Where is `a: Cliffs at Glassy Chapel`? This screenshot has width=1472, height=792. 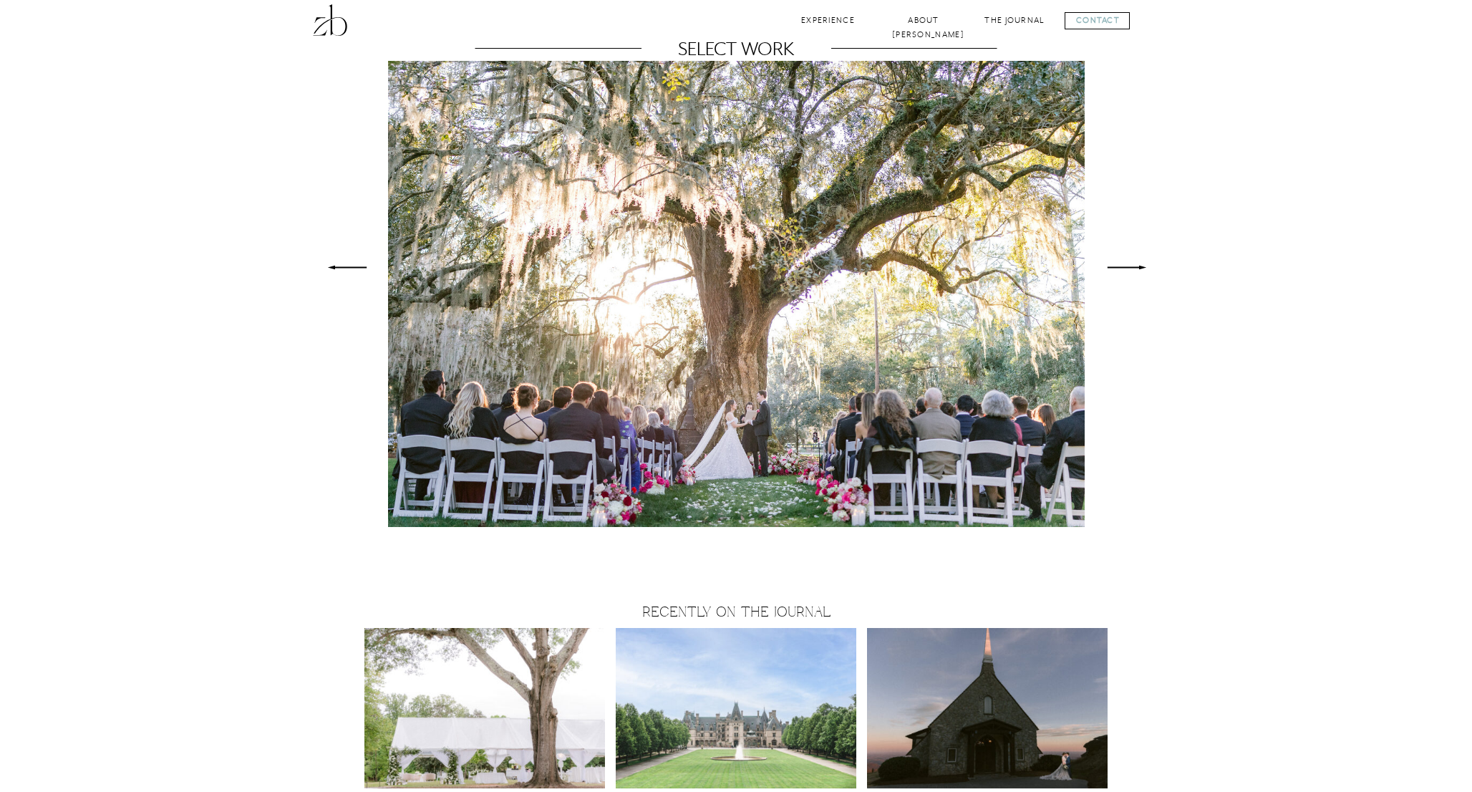 a: Cliffs at Glassy Chapel is located at coordinates (987, 708).